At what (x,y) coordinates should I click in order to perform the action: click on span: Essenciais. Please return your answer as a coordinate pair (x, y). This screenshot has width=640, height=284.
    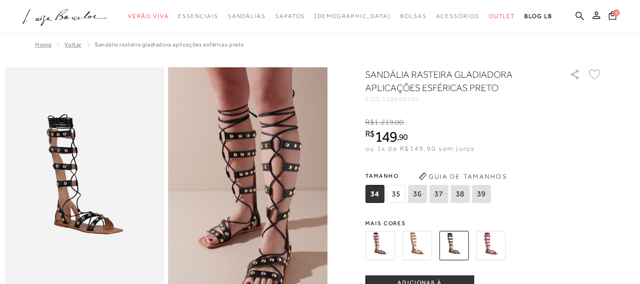
    Looking at the image, I should click on (198, 16).